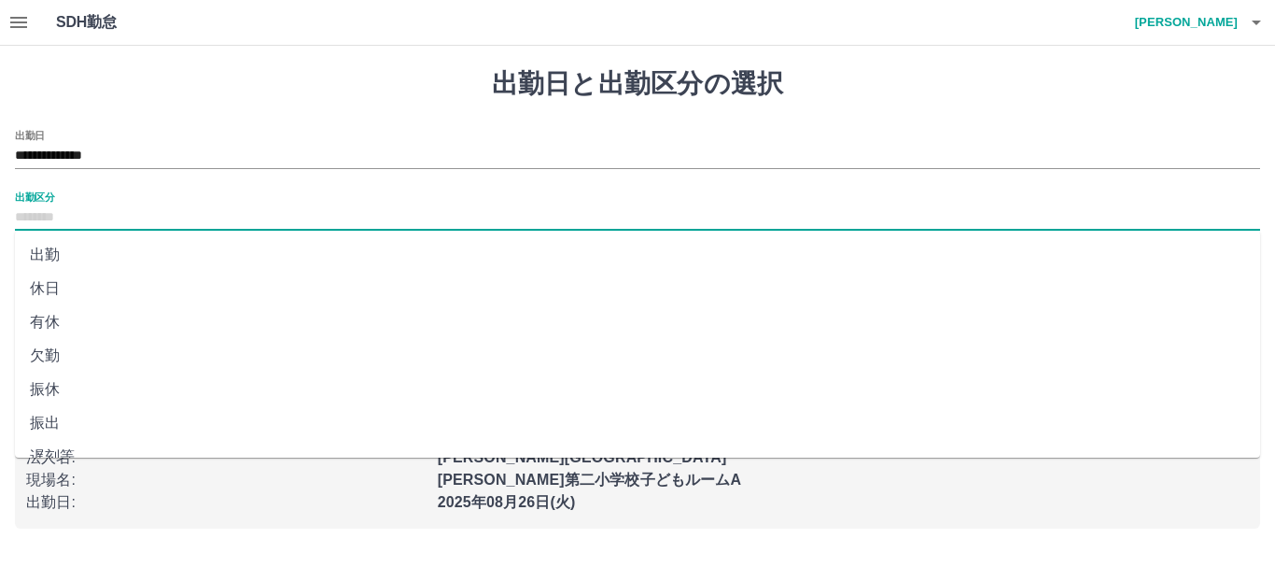 This screenshot has width=1275, height=567. What do you see at coordinates (638, 288) in the screenshot?
I see `li: 休日` at bounding box center [638, 288].